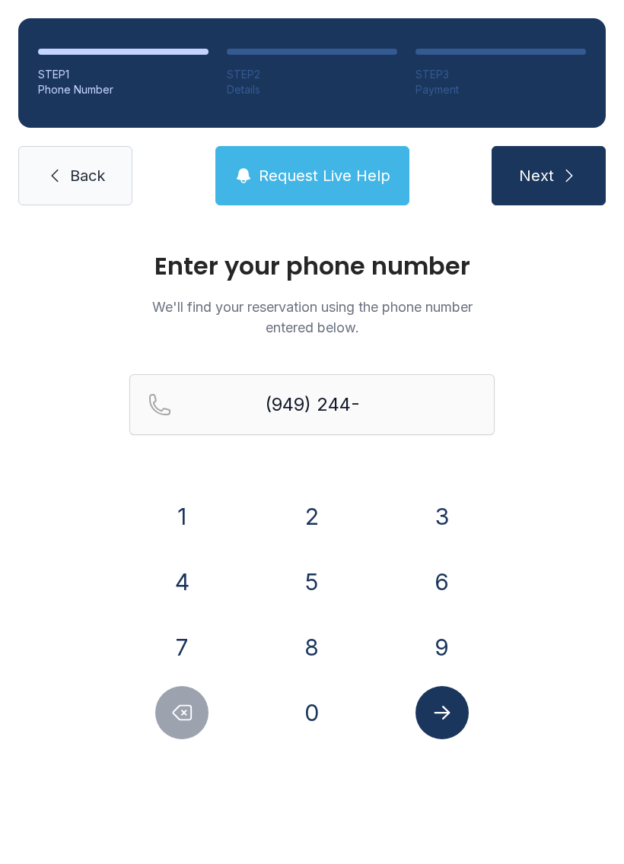 This screenshot has height=864, width=624. I want to click on div: Phone Number, so click(123, 90).